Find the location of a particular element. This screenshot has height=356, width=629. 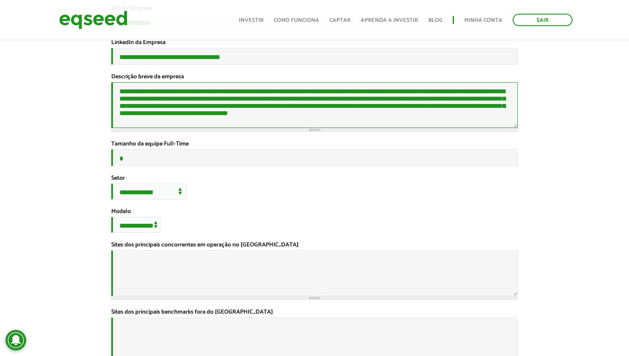

img: EqSeed is located at coordinates (93, 20).